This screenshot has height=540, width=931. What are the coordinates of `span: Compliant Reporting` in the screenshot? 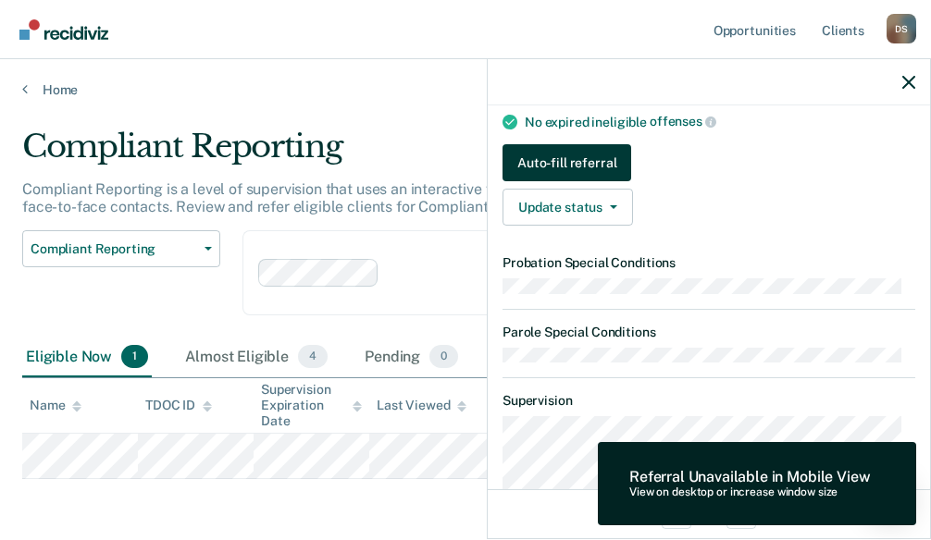 It's located at (114, 249).